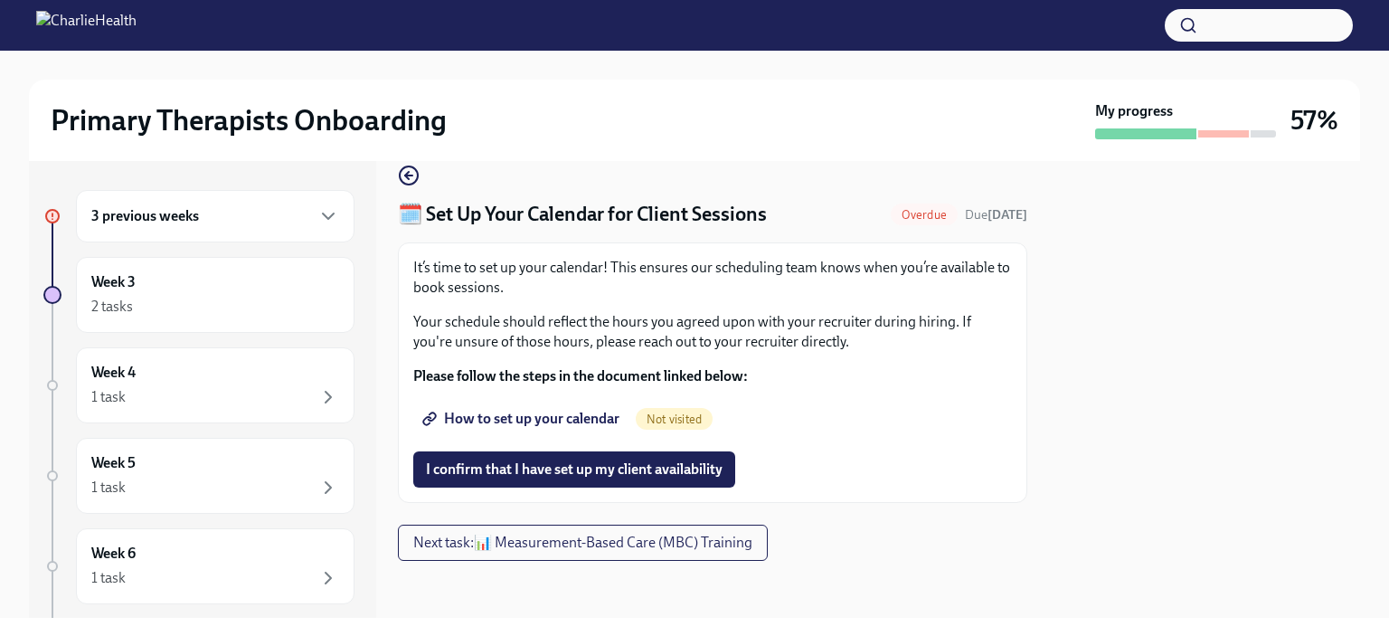  Describe the element at coordinates (215, 216) in the screenshot. I see `div: 3 previous weeks` at that location.